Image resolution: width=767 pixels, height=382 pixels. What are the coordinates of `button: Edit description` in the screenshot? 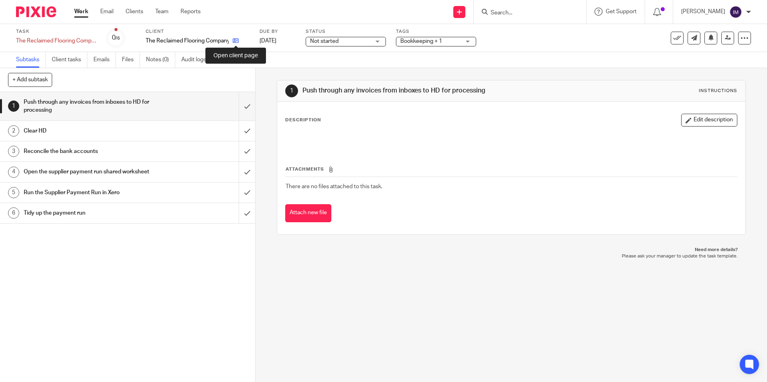 It's located at (709, 120).